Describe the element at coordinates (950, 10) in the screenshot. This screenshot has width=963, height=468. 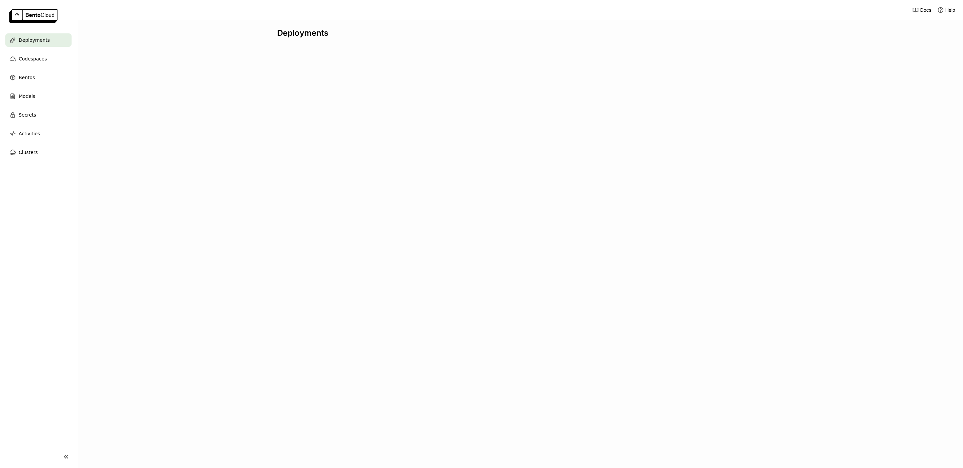
I see `span: Help` at that location.